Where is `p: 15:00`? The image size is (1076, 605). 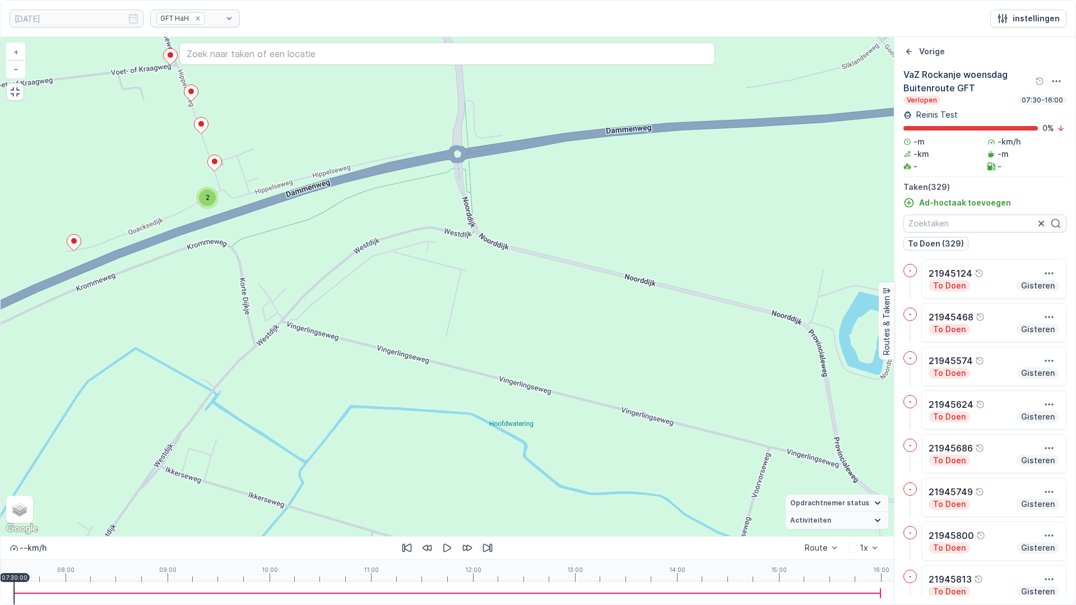
p: 15:00 is located at coordinates (779, 570).